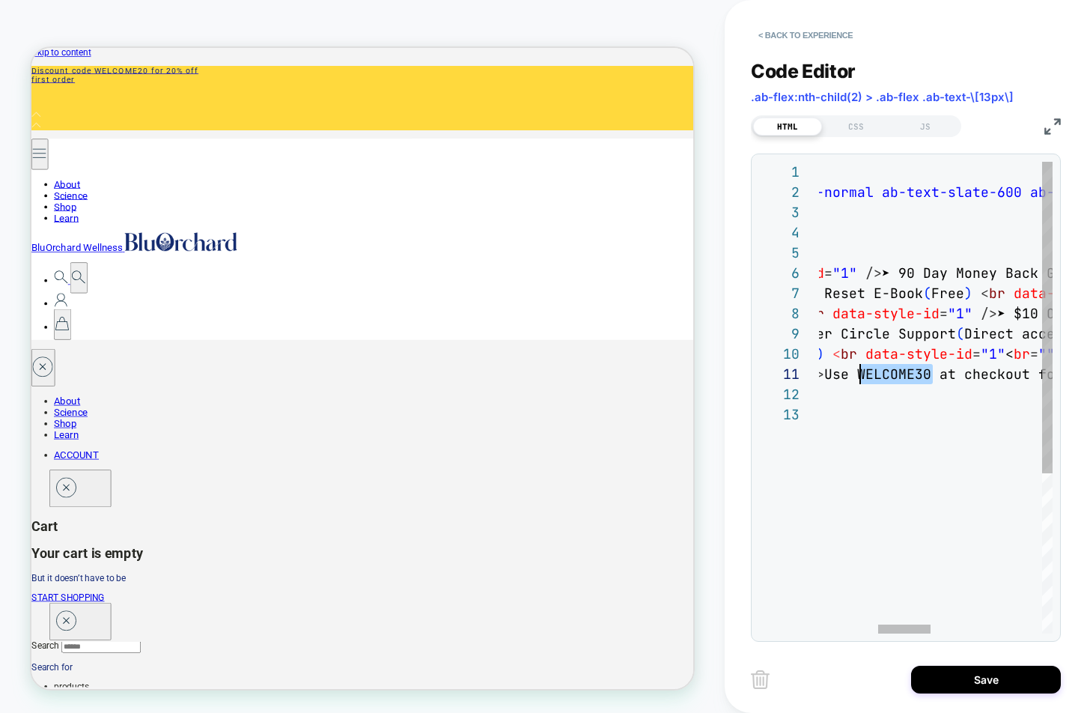 The height and width of the screenshot is (713, 1087). Describe the element at coordinates (199, 258) in the screenshot. I see `img: BluOrchard Wellness` at that location.